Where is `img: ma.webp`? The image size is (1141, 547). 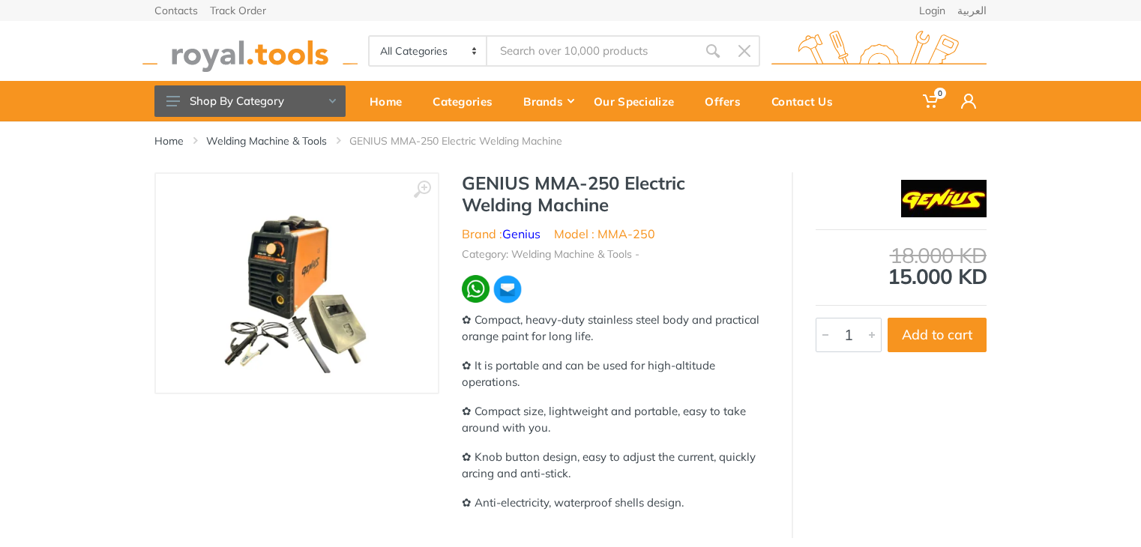 img: ma.webp is located at coordinates (507, 289).